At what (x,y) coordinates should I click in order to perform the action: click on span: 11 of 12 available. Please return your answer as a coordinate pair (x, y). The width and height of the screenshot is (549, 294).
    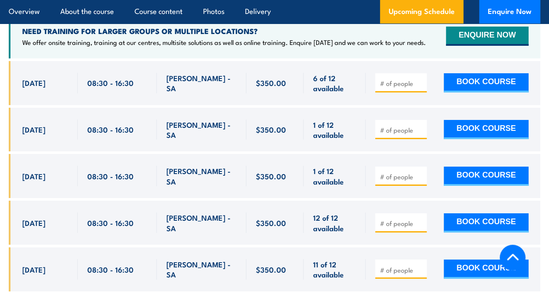
    Looking at the image, I should click on (335, 270).